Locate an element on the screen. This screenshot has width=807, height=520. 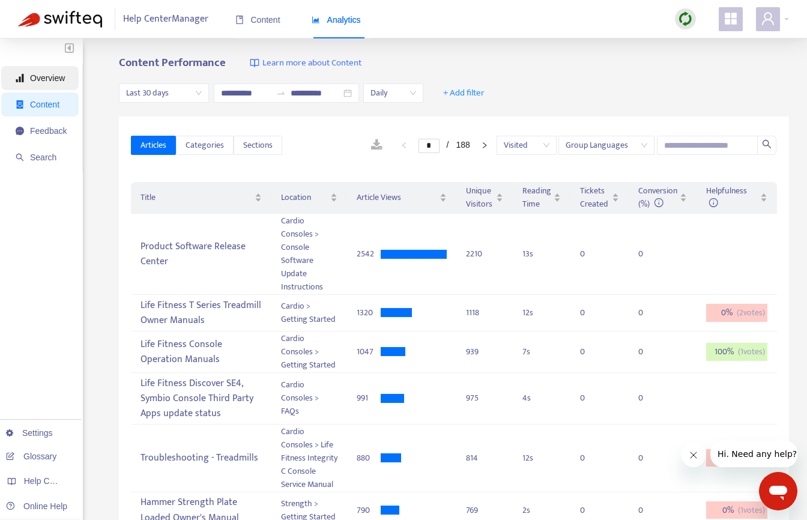
button: + Add filter is located at coordinates (463, 93).